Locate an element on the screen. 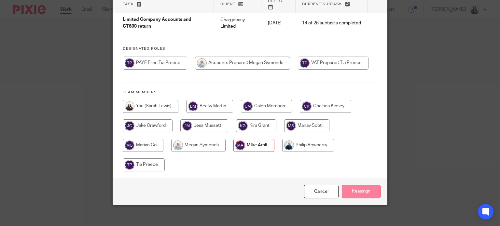 The height and width of the screenshot is (226, 500). p: Chargeeasy Limited is located at coordinates (237, 23).